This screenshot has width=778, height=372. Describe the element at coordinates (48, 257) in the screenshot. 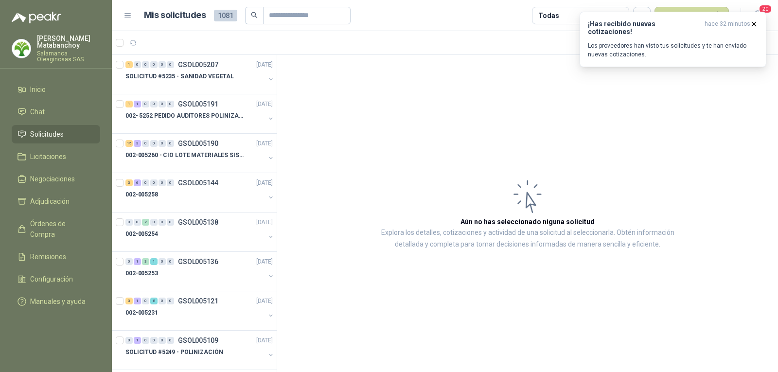

I see `span: Remisiones` at that location.